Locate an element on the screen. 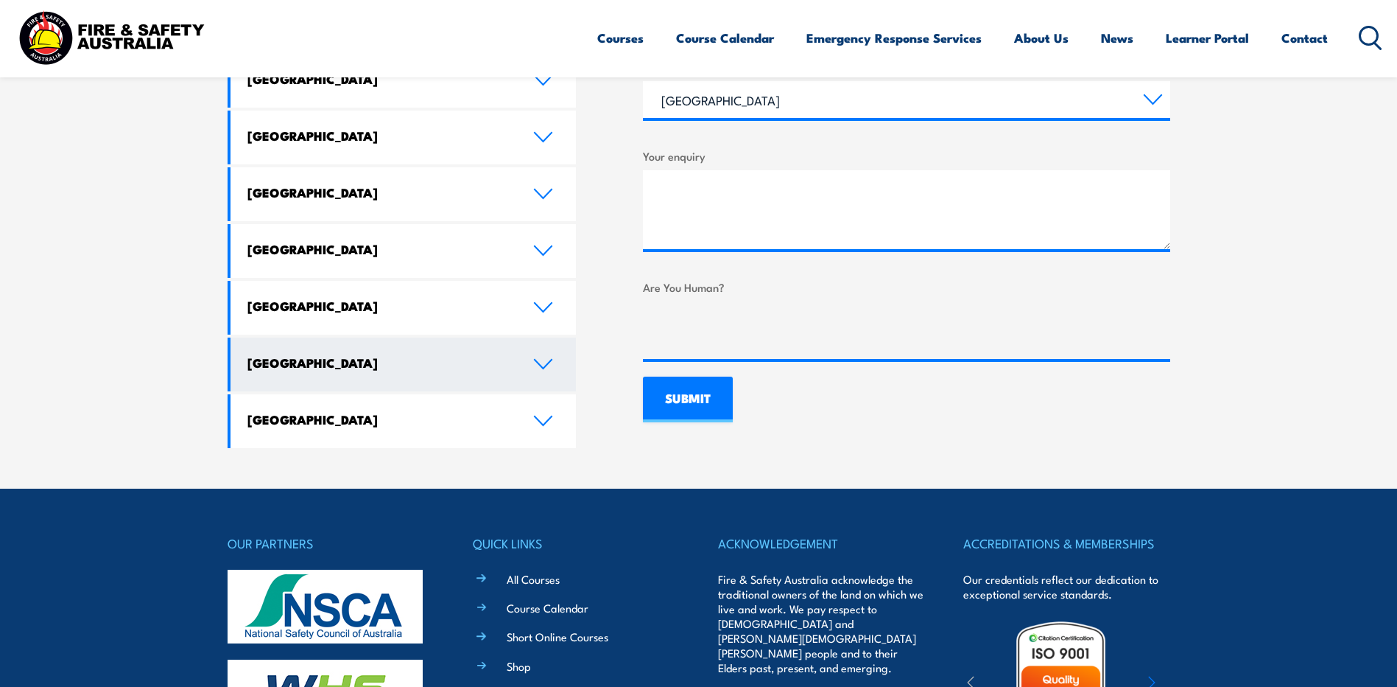 The image size is (1397, 687). a: Learner Portal is located at coordinates (1207, 38).